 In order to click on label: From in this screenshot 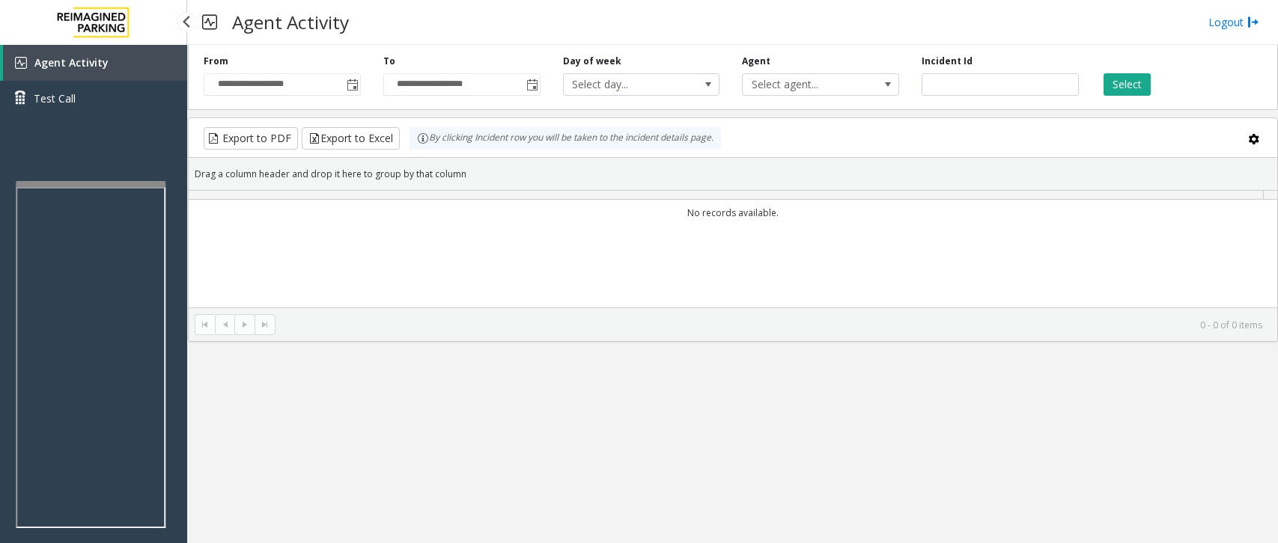, I will do `click(216, 61)`.